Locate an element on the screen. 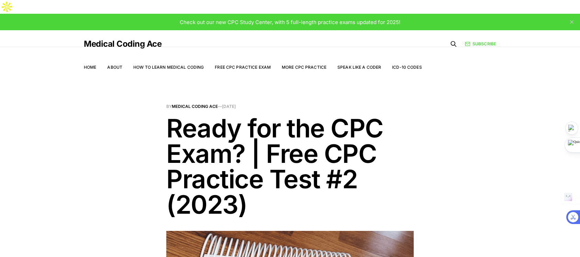 This screenshot has width=580, height=257. a: ICD-10 Codes is located at coordinates (407, 67).